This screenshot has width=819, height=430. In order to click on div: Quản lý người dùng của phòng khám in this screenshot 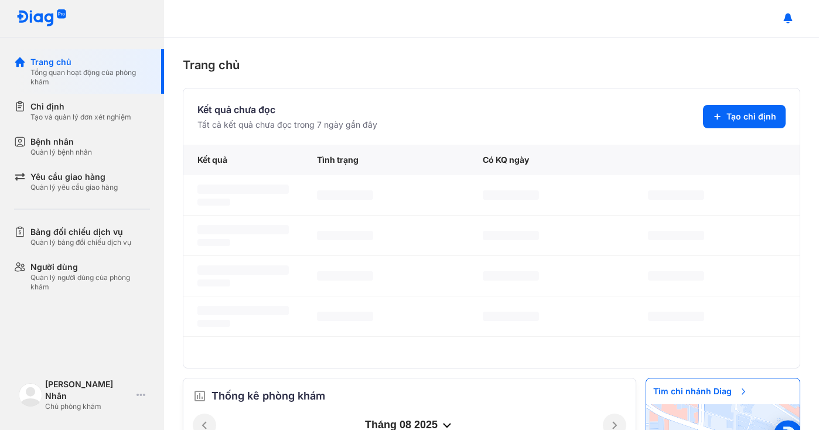, I will do `click(90, 283)`.